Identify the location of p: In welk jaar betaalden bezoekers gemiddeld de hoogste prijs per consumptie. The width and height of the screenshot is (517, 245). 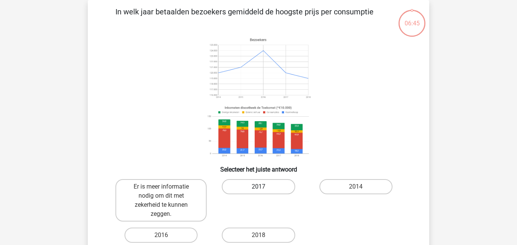
(244, 17).